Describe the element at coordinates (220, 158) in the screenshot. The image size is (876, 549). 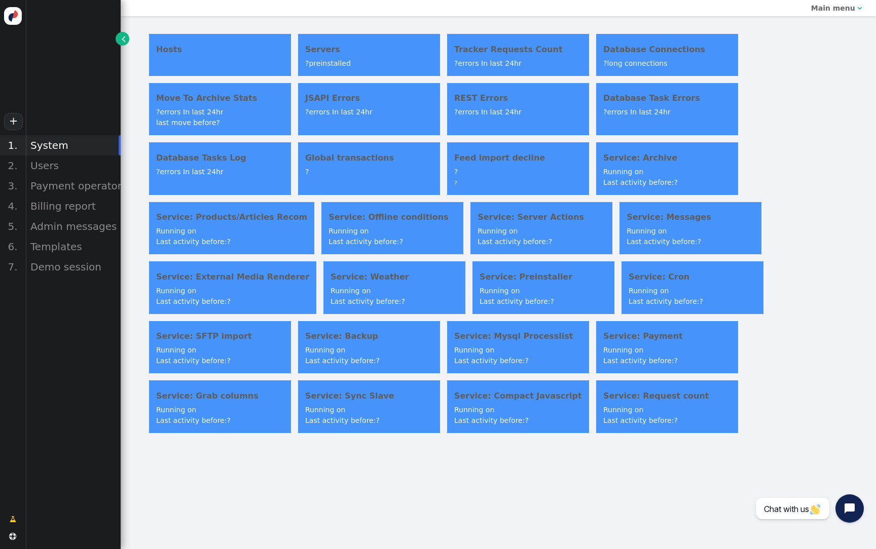
I see `h4: Database Tasks Log` at that location.